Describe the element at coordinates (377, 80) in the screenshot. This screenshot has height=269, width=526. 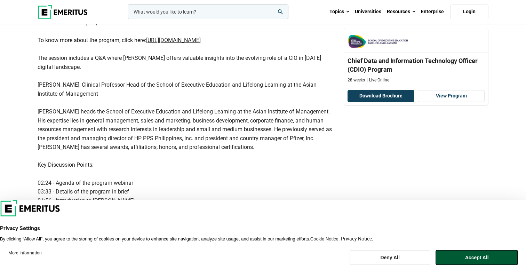
I see `p: Live Online` at that location.